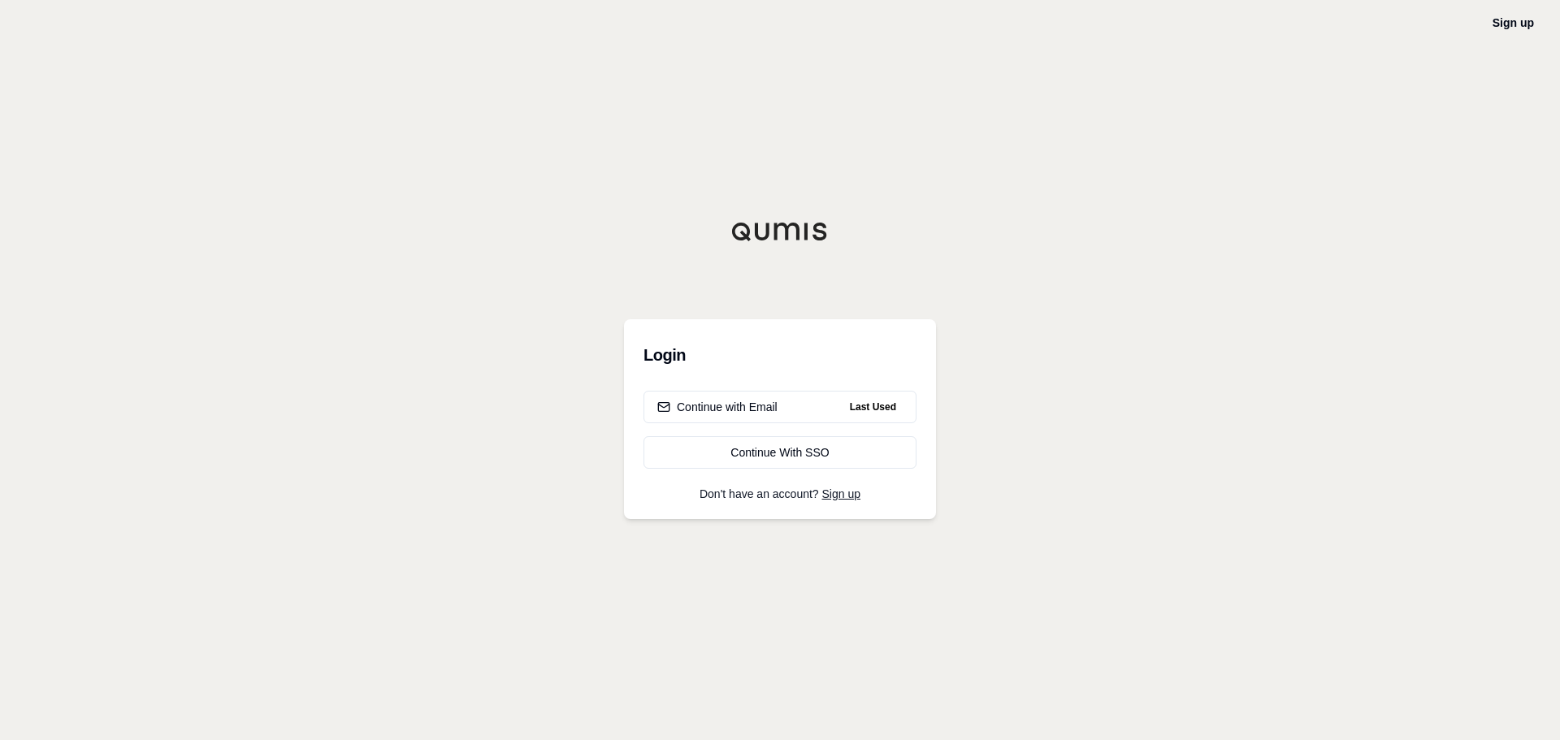 The width and height of the screenshot is (1560, 740). What do you see at coordinates (780, 355) in the screenshot?
I see `h3: Login` at bounding box center [780, 355].